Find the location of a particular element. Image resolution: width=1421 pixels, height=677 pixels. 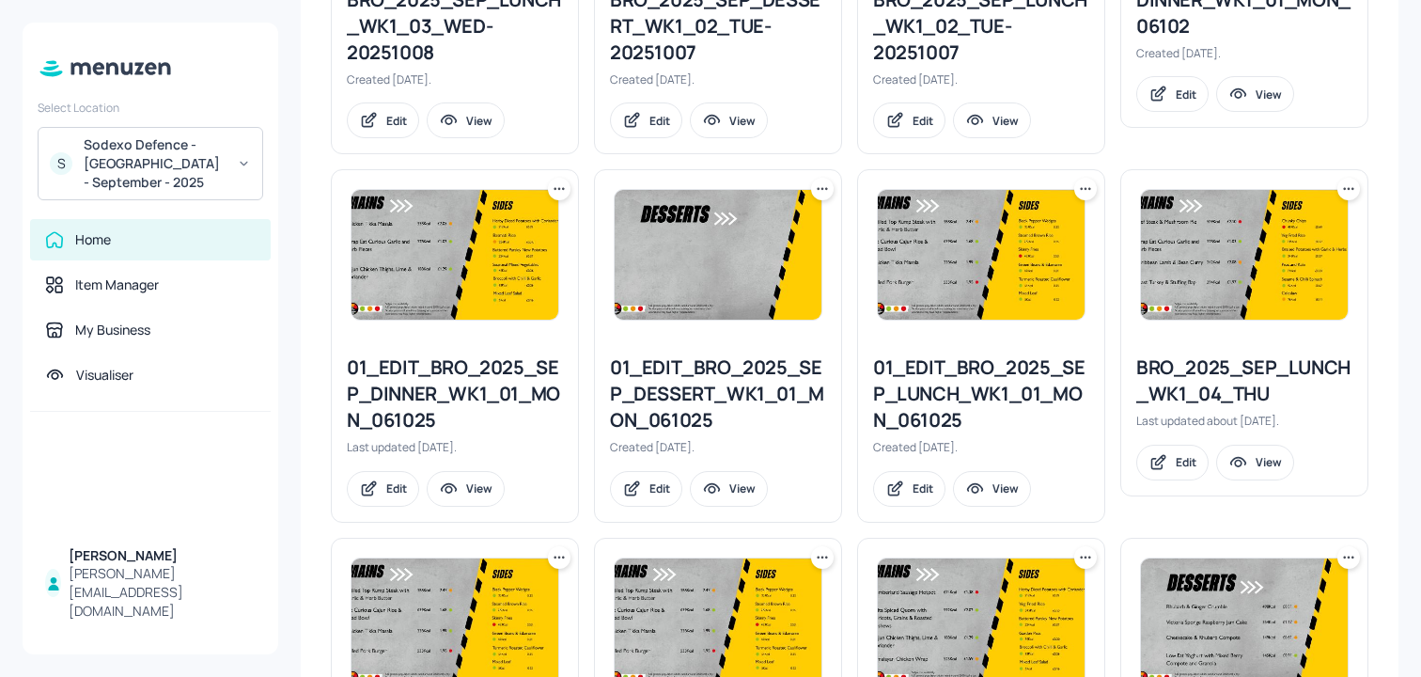

div: Visualiser is located at coordinates (104, 375).